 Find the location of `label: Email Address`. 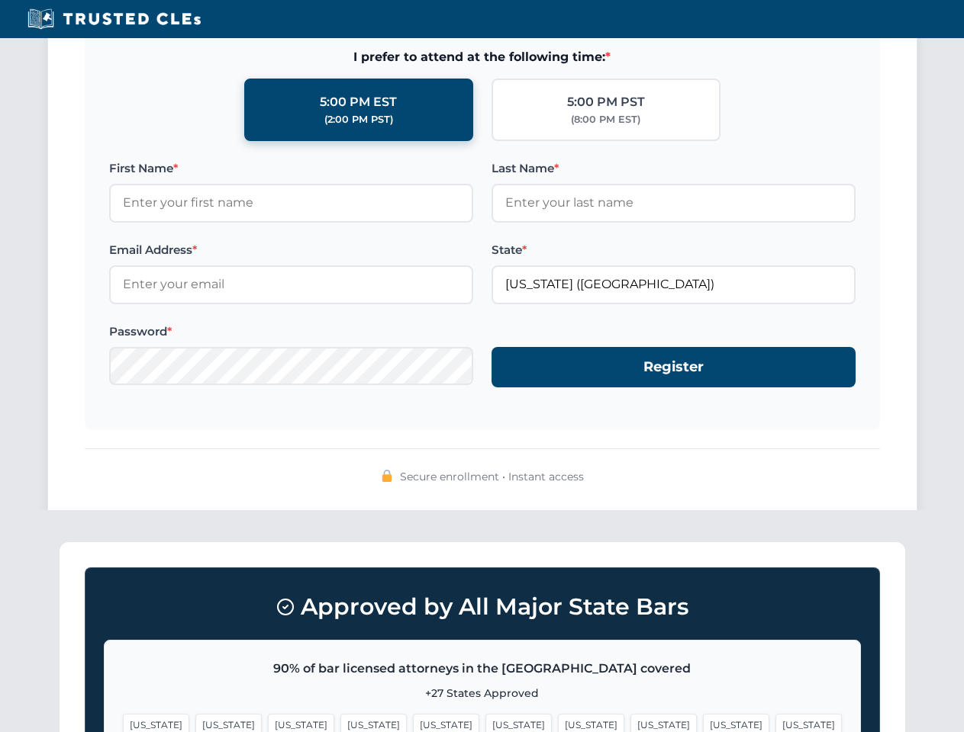

label: Email Address is located at coordinates (291, 250).